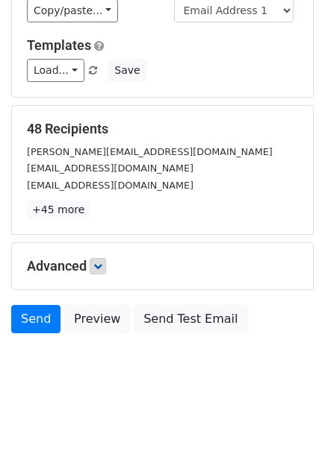 The height and width of the screenshot is (460, 325). Describe the element at coordinates (162, 129) in the screenshot. I see `h5: 48 Recipients` at that location.